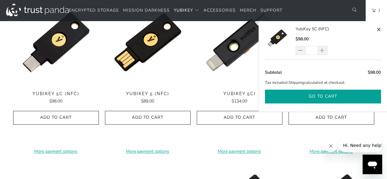 This screenshot has width=387, height=179. Describe the element at coordinates (271, 10) in the screenshot. I see `span: Support` at that location.